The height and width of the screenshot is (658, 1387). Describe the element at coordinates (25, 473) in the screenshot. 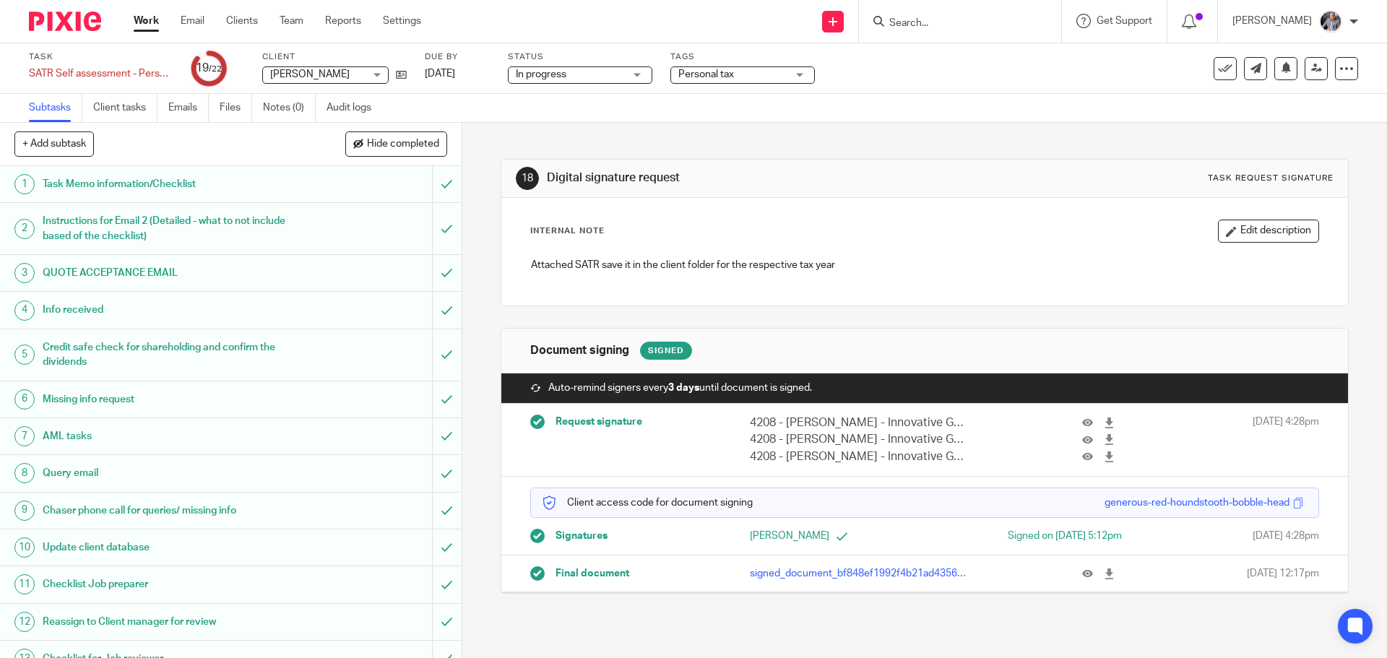

I see `div: 8` at that location.